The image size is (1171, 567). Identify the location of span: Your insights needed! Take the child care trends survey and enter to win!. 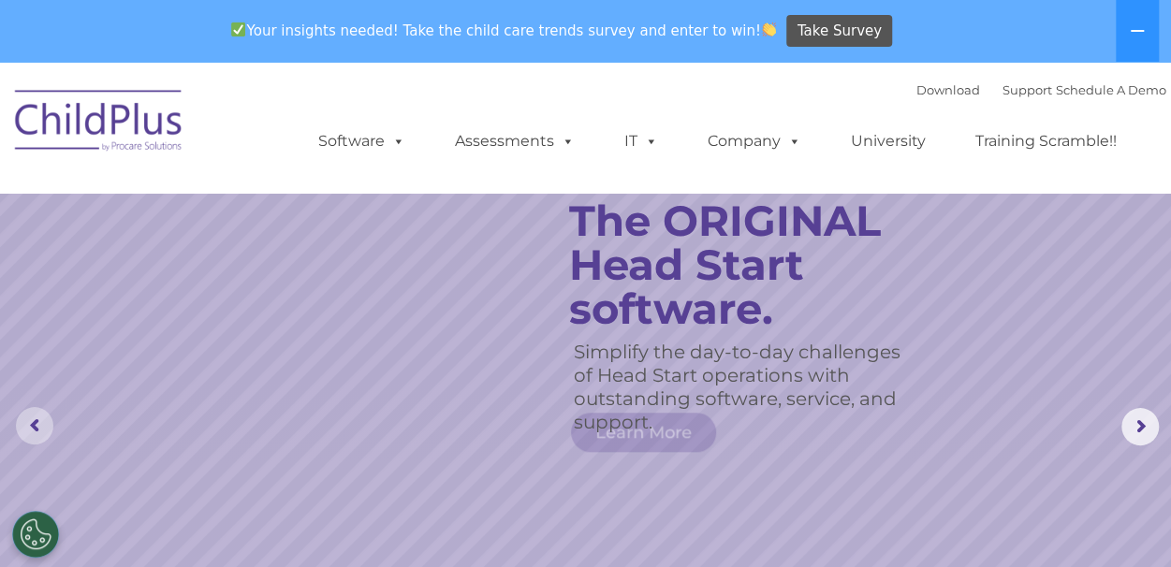
(504, 30).